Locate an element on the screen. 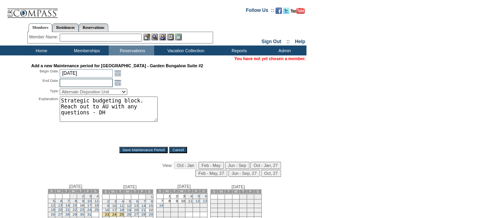 The width and height of the screenshot is (500, 218). td: 2 is located at coordinates (250, 196).